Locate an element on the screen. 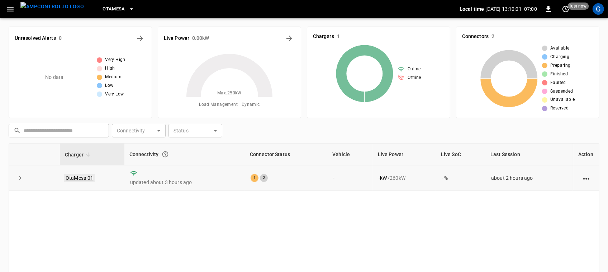 This screenshot has width=608, height=272. p: updated about 3 hours ago is located at coordinates (185, 182).